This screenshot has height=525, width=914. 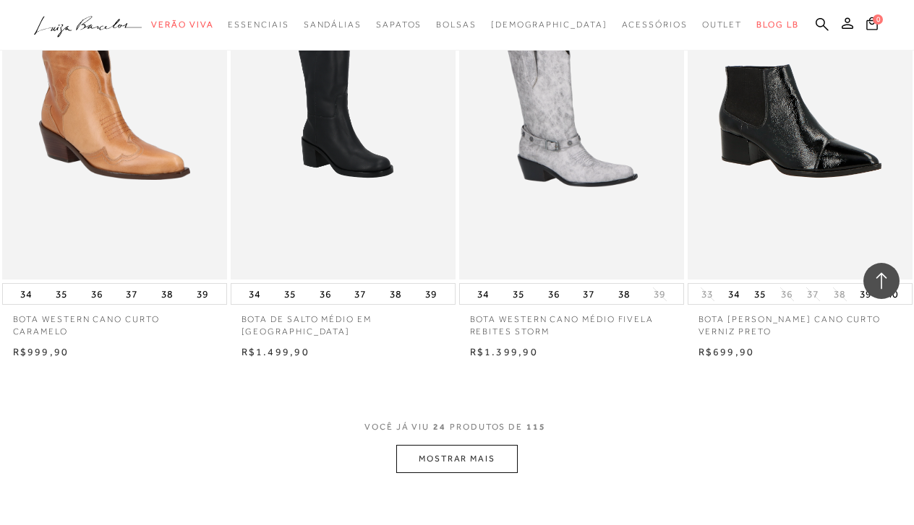 What do you see at coordinates (439, 427) in the screenshot?
I see `span: 24` at bounding box center [439, 427].